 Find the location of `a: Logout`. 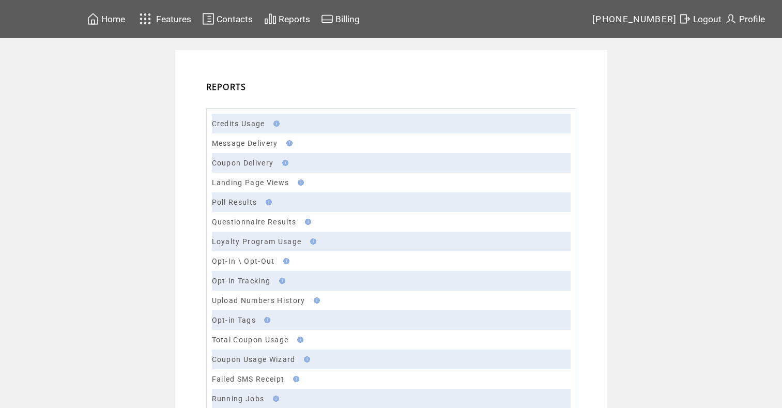

a: Logout is located at coordinates (700, 19).